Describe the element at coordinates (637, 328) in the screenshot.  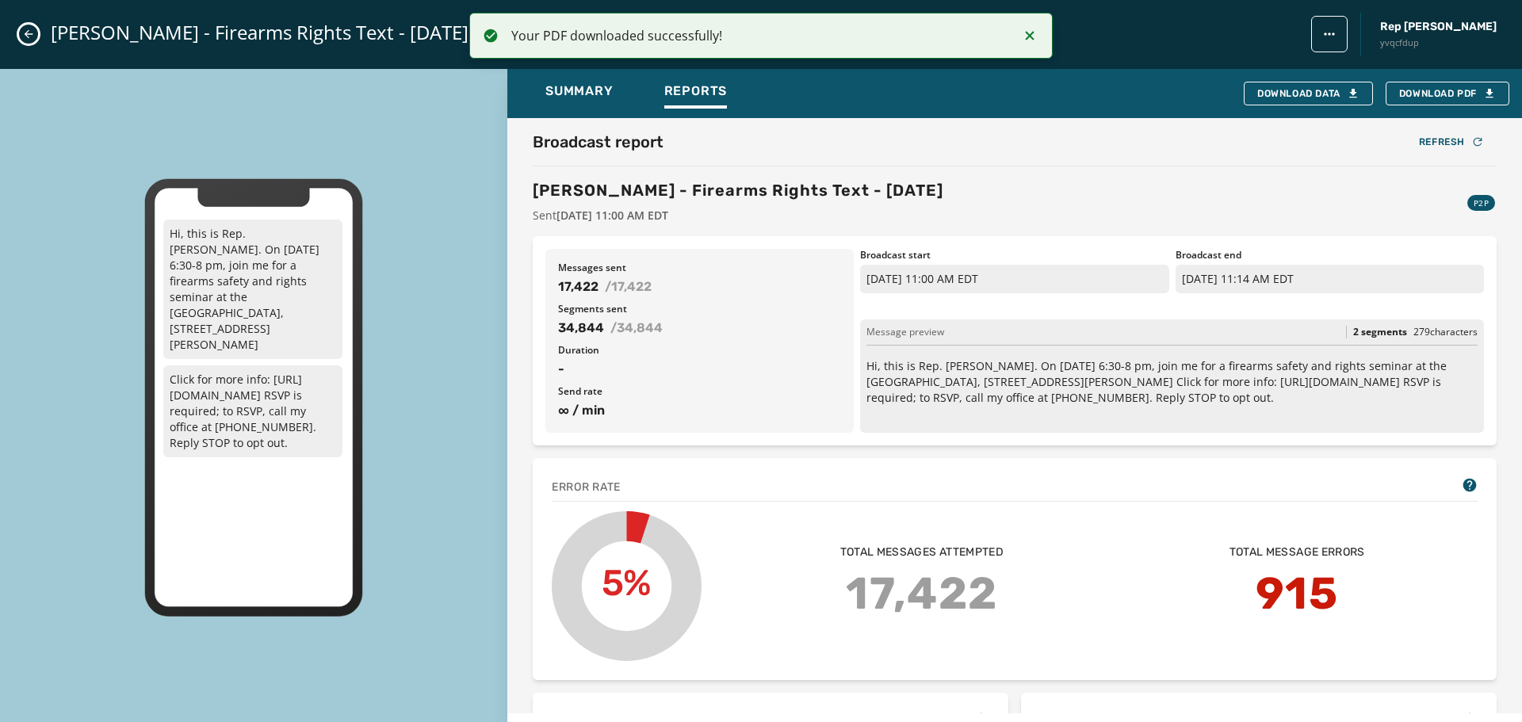
I see `span: / 34,844` at that location.